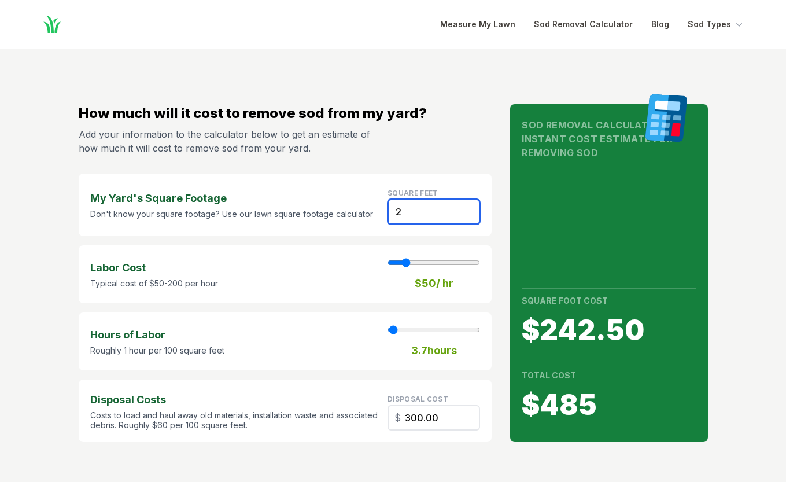 The height and width of the screenshot is (482, 786). Describe the element at coordinates (608, 330) in the screenshot. I see `span: $ 242.50` at that location.